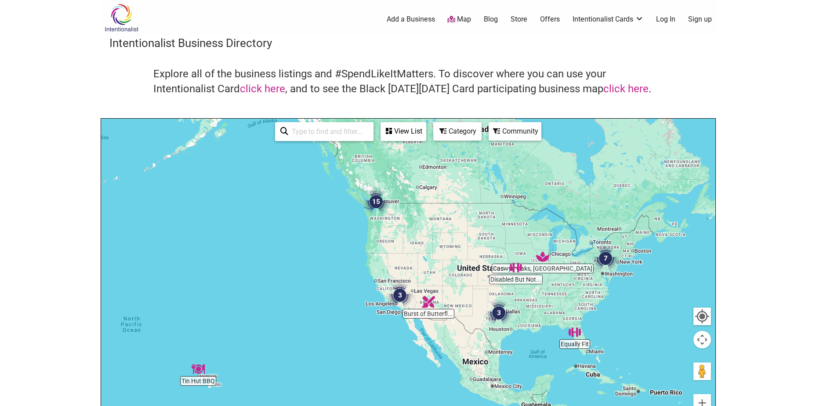  I want to click on a: Offers, so click(550, 19).